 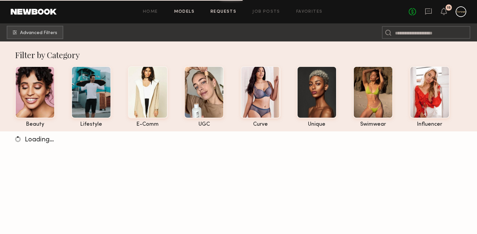 I want to click on span: Loading…, so click(x=39, y=140).